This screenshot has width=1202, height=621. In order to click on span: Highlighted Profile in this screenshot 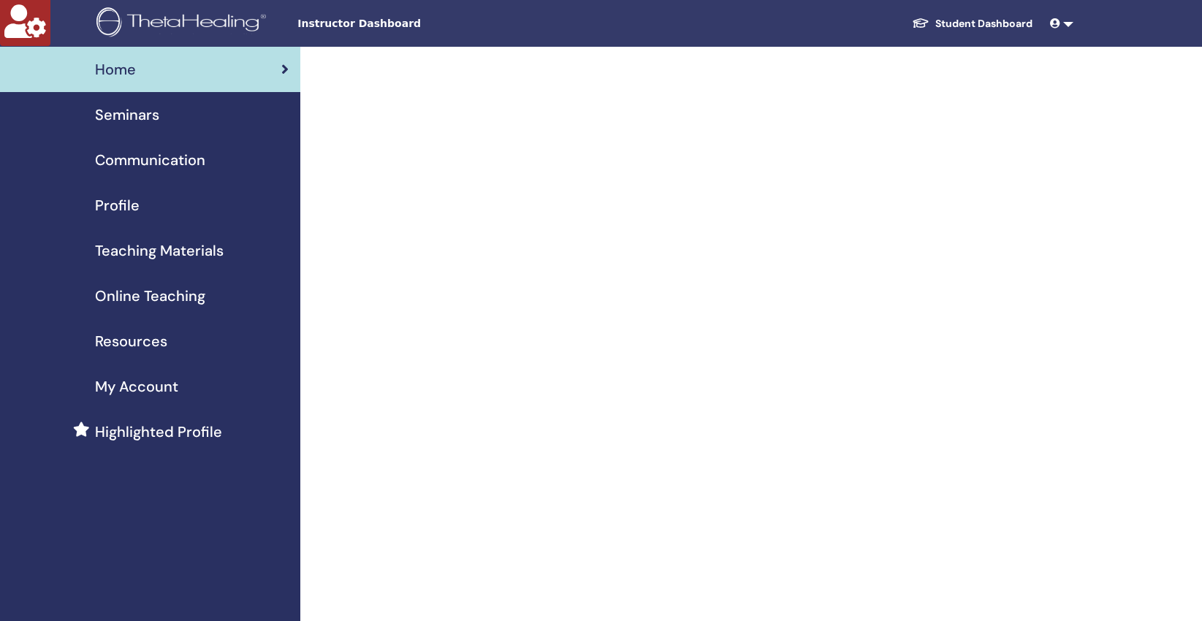, I will do `click(159, 432)`.